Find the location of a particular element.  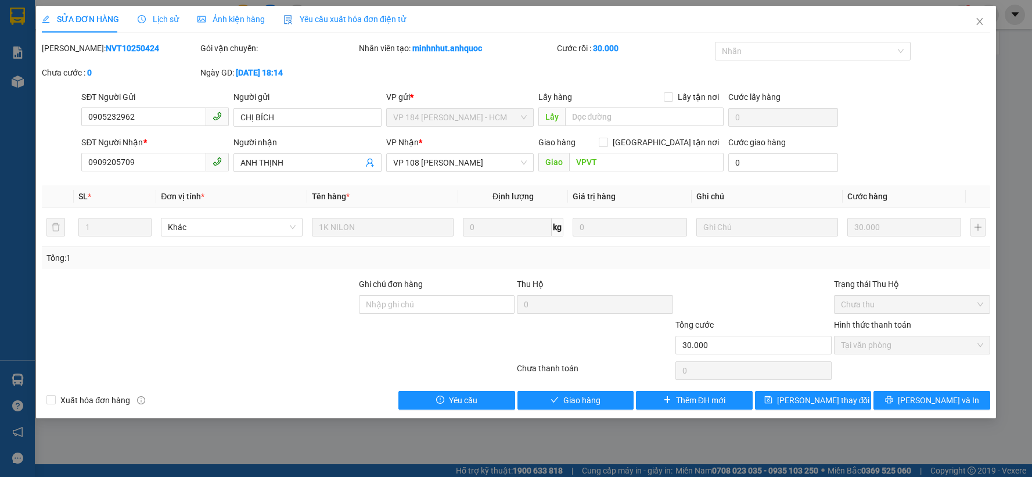

b: 0 is located at coordinates (89, 73).